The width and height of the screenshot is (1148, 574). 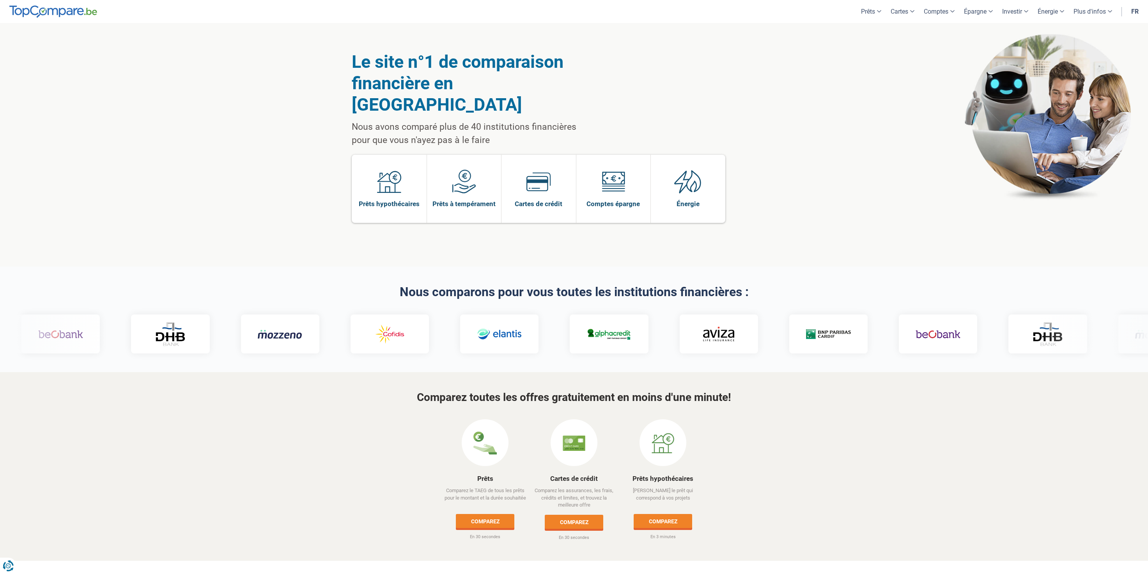 What do you see at coordinates (688, 204) in the screenshot?
I see `span: Énergie` at bounding box center [688, 204].